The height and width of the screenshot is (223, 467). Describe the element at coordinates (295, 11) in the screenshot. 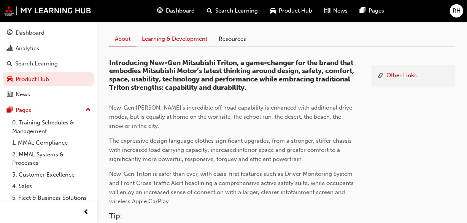

I see `span: Product Hub` at that location.